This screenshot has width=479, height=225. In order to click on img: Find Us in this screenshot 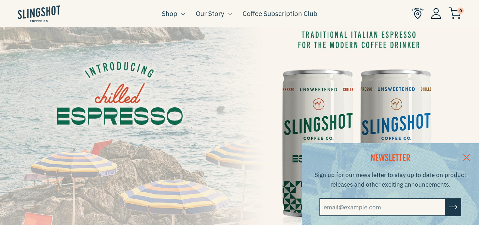, I will do `click(418, 13)`.